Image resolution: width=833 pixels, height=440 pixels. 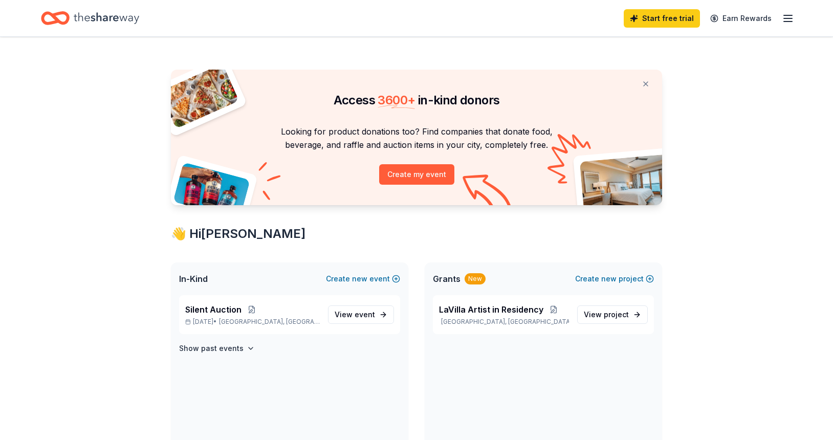 I want to click on span: Silent Auction, so click(x=213, y=310).